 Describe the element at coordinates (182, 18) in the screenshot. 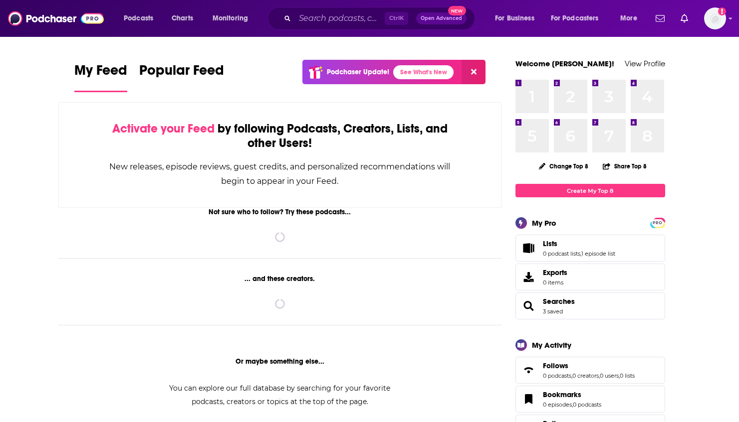

I see `span: Charts` at that location.